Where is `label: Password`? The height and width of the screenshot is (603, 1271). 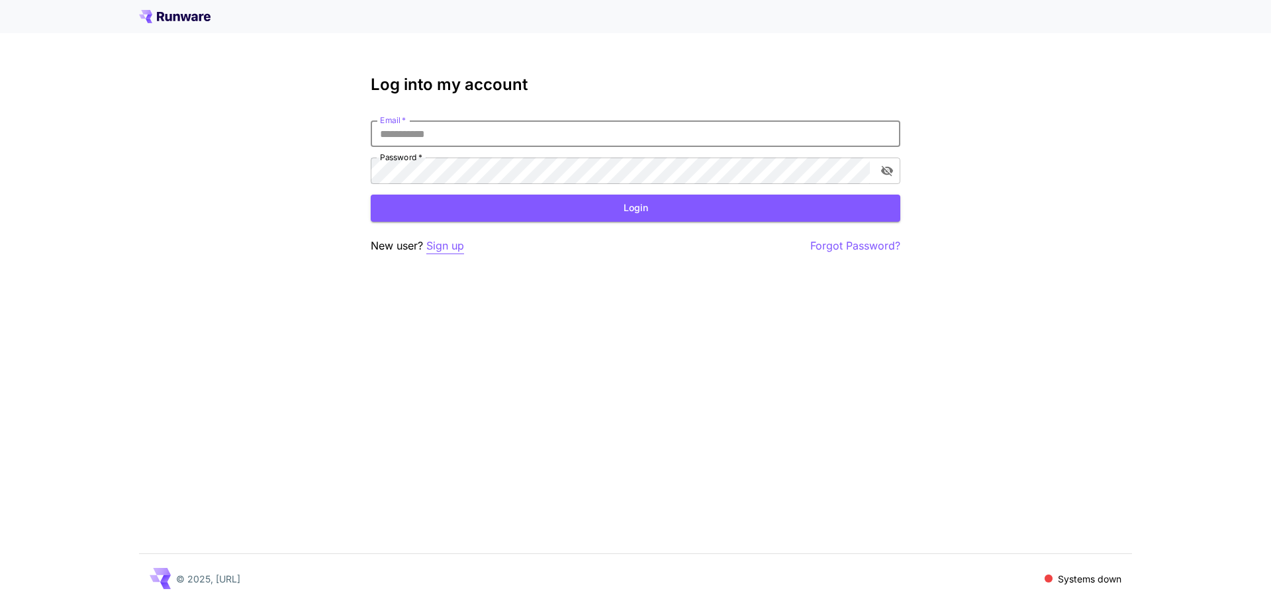
label: Password is located at coordinates (401, 157).